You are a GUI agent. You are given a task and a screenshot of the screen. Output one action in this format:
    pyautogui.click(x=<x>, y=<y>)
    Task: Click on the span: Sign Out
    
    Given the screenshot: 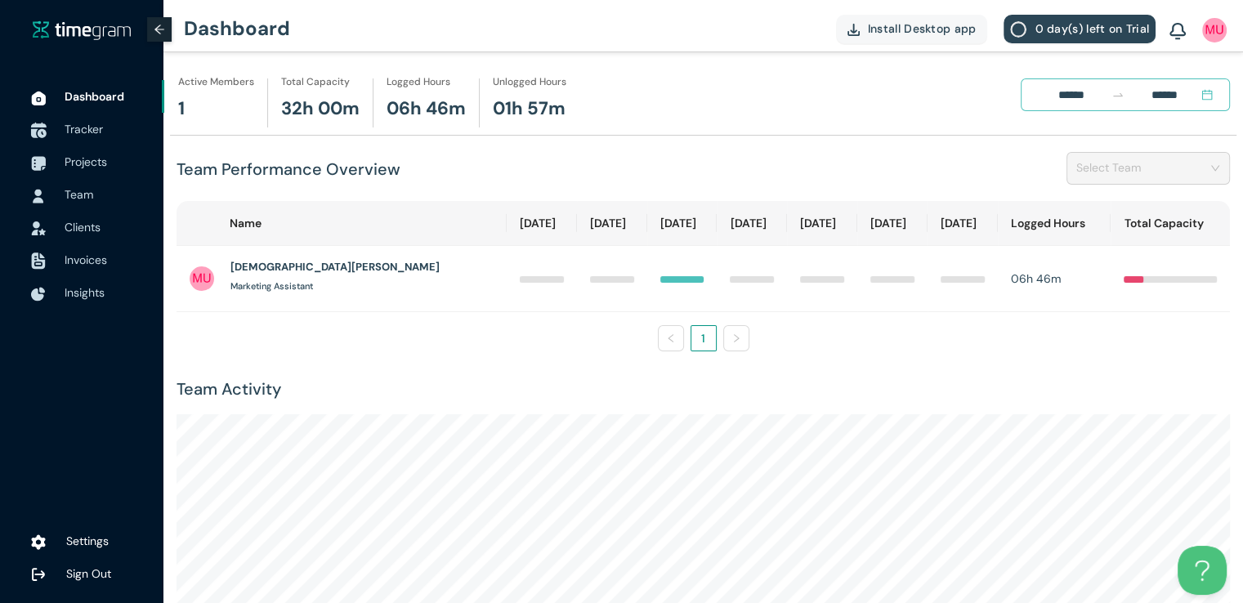 What is the action you would take?
    pyautogui.click(x=88, y=574)
    